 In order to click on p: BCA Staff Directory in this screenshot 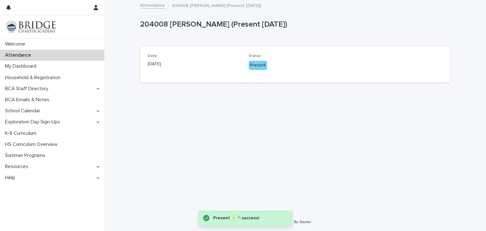, I will do `click(28, 89)`.